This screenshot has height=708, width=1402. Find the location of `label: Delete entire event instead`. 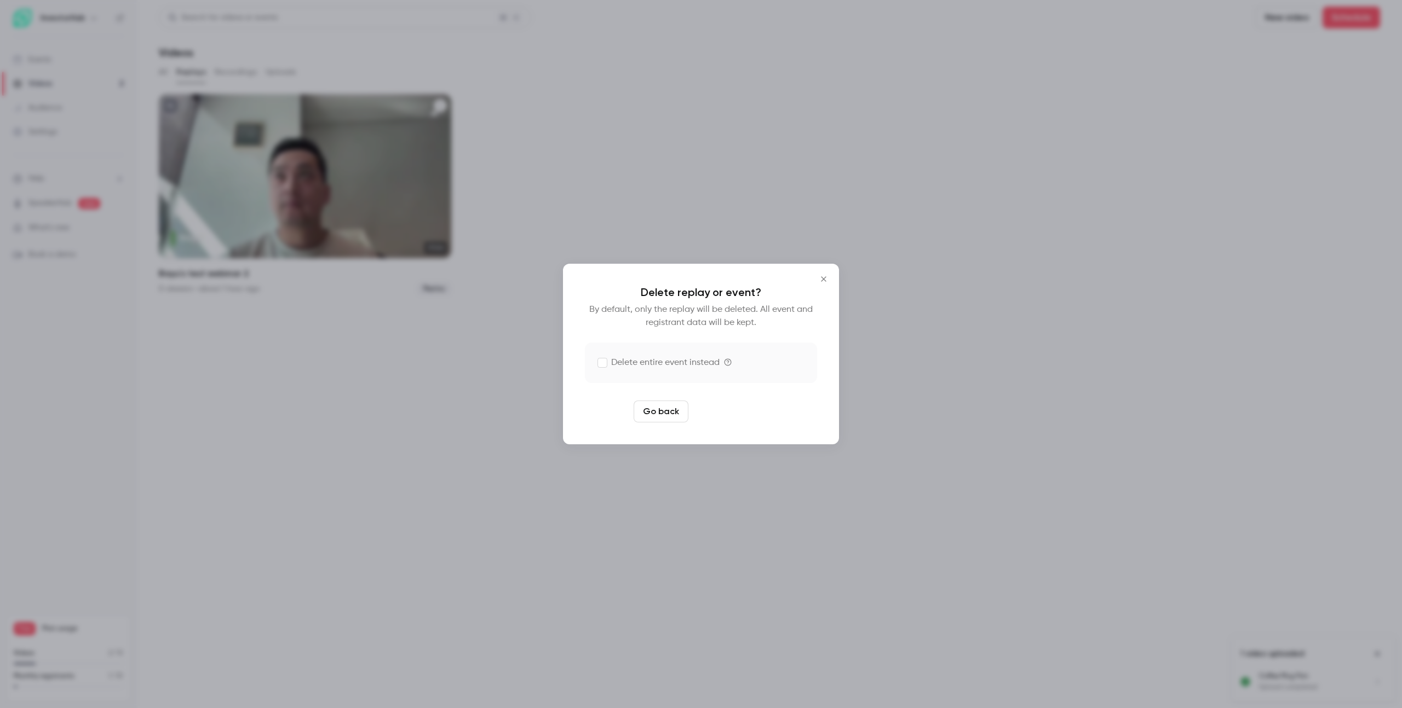

label: Delete entire event instead is located at coordinates (659, 363).